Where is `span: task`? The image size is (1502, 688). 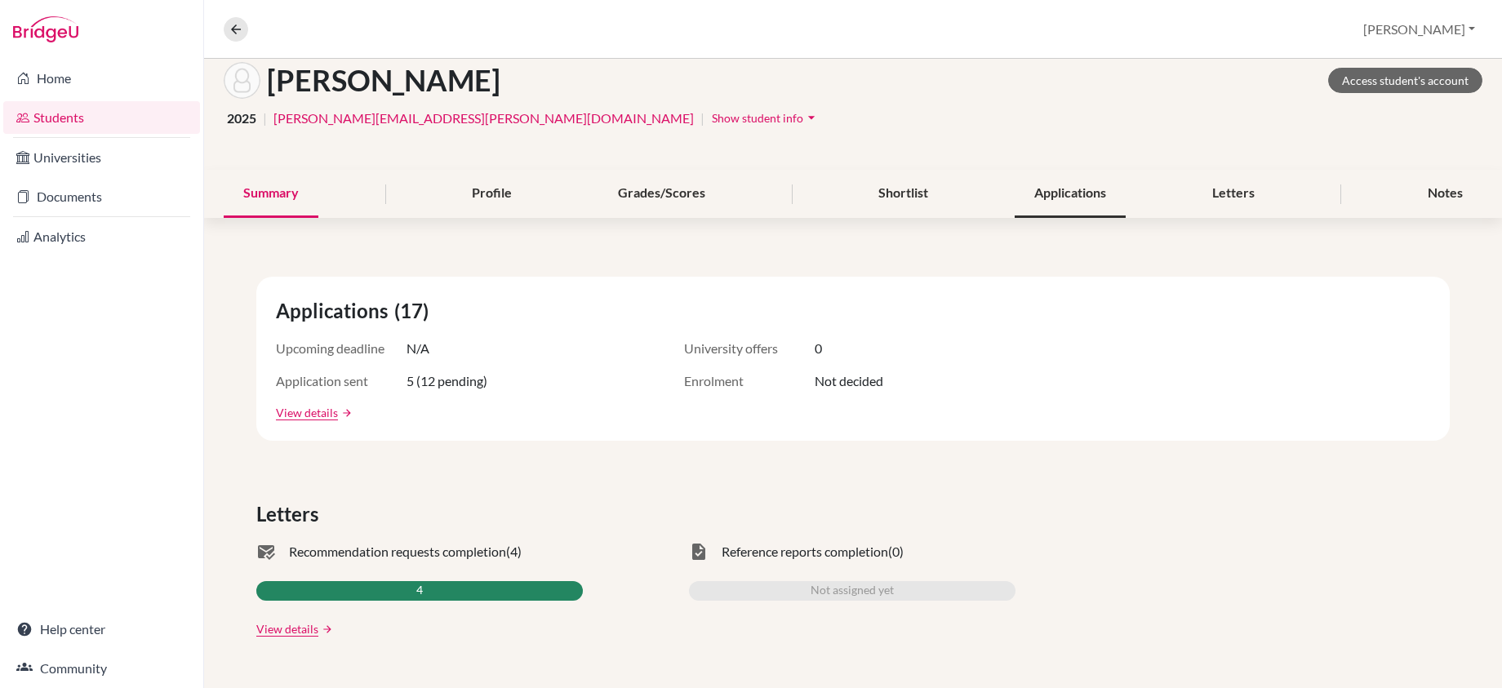 span: task is located at coordinates (699, 552).